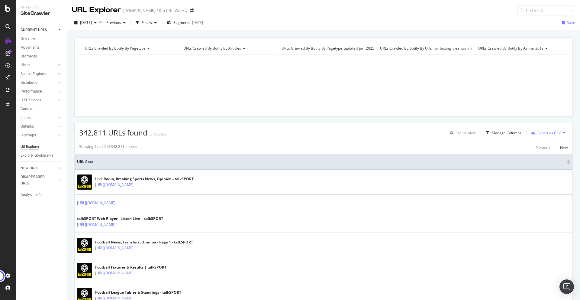 The height and width of the screenshot is (300, 580). What do you see at coordinates (96, 10) in the screenshot?
I see `div: URL Explorer` at bounding box center [96, 10].